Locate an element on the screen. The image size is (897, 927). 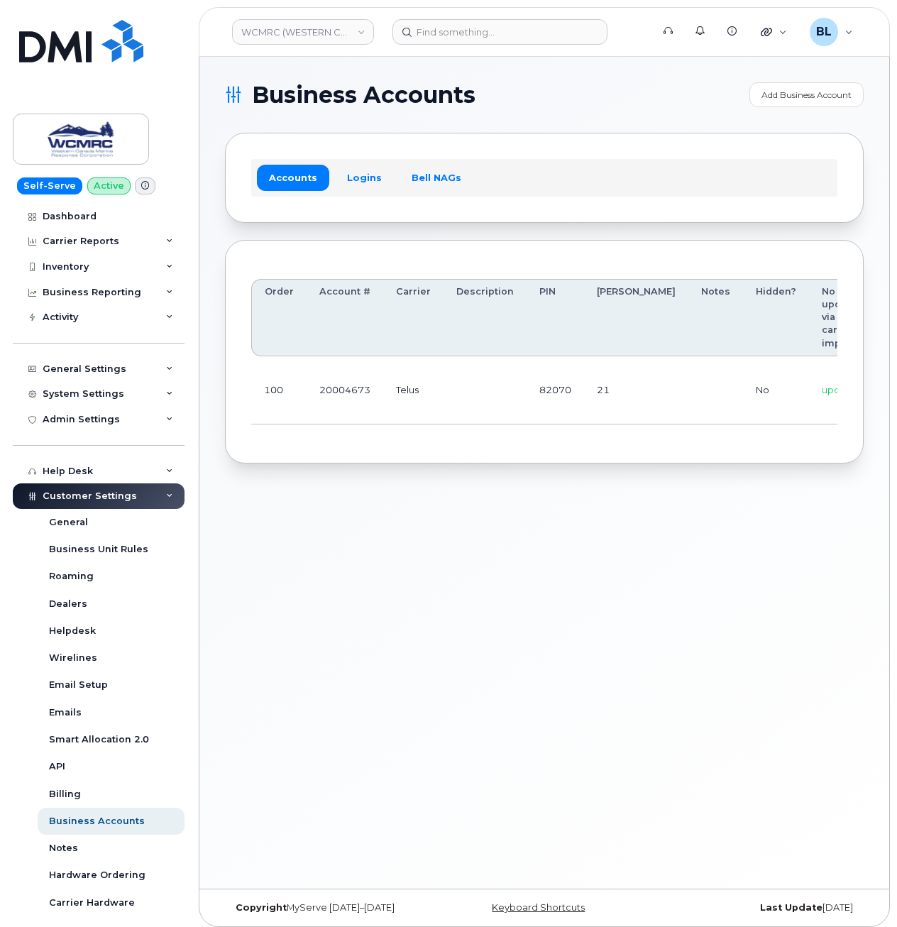
th: Description is located at coordinates (485, 317).